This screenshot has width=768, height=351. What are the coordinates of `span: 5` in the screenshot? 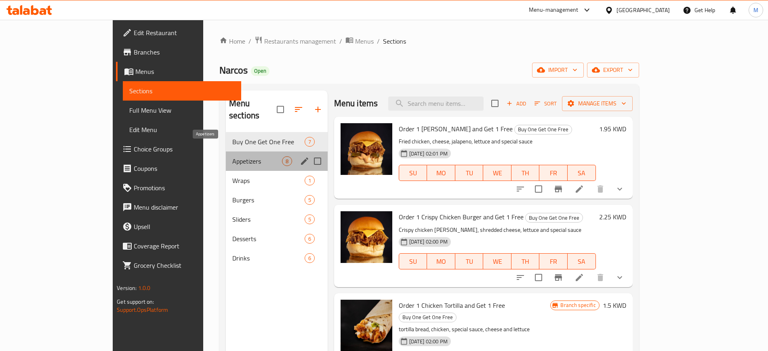 It's located at (309, 200).